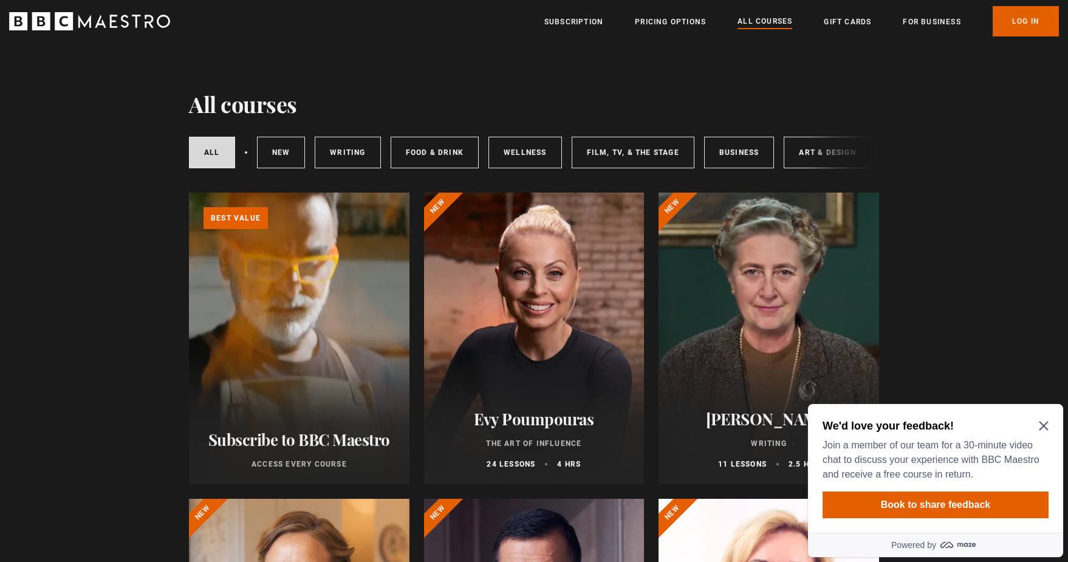 This screenshot has width=1068, height=562. Describe the element at coordinates (633, 152) in the screenshot. I see `a: Film, TV, & The Stage` at that location.